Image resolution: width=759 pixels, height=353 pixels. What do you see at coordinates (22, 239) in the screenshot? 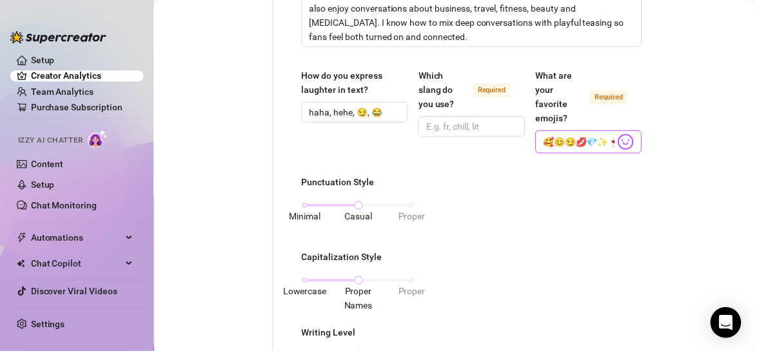
I see `span: thunderbolt` at bounding box center [22, 239].